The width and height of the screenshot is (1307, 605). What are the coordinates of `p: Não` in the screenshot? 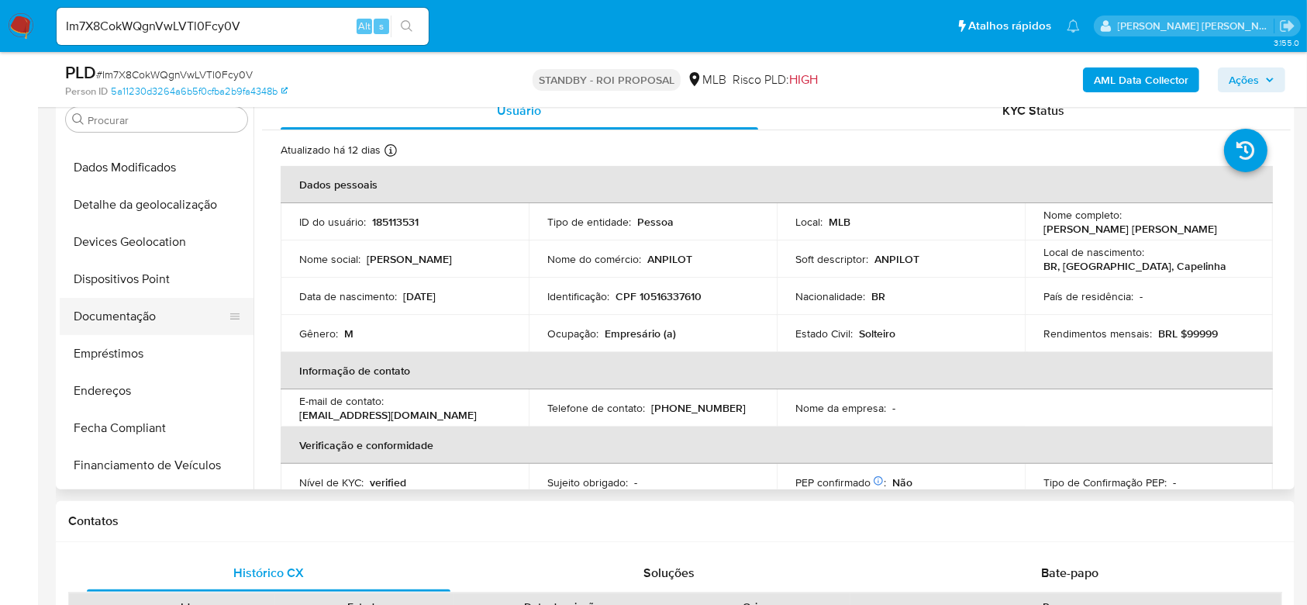 It's located at (902, 482).